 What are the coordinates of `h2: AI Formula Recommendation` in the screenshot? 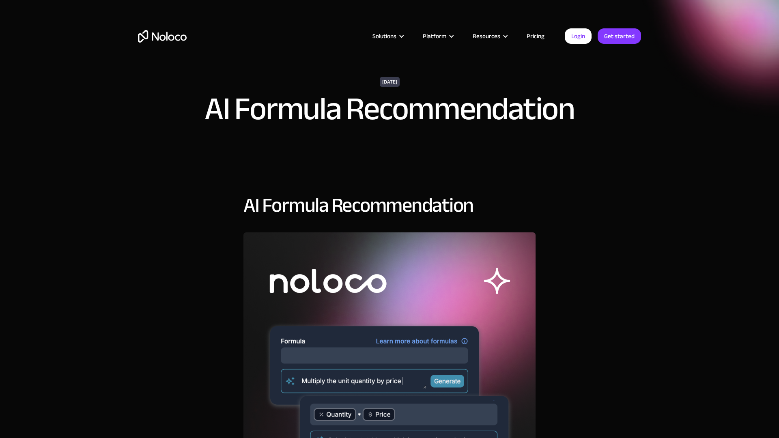 It's located at (358, 205).